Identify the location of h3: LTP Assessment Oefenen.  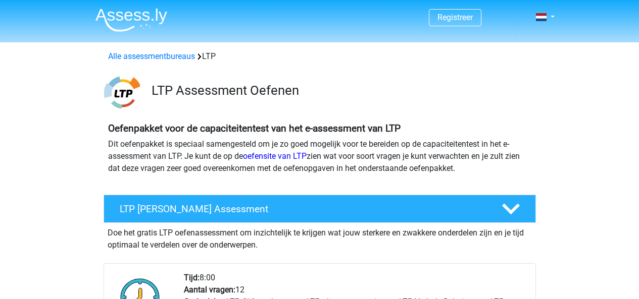
(339, 90).